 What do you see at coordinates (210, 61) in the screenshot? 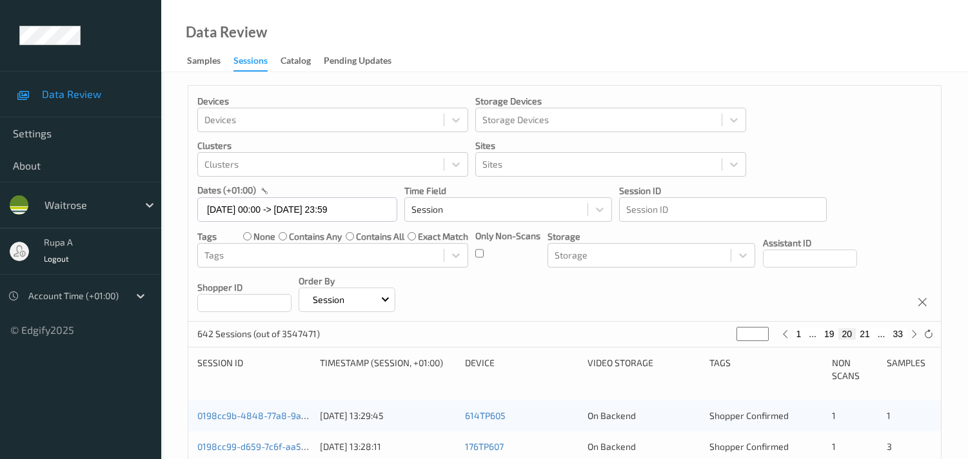
I see `a: Samples` at bounding box center [210, 61].